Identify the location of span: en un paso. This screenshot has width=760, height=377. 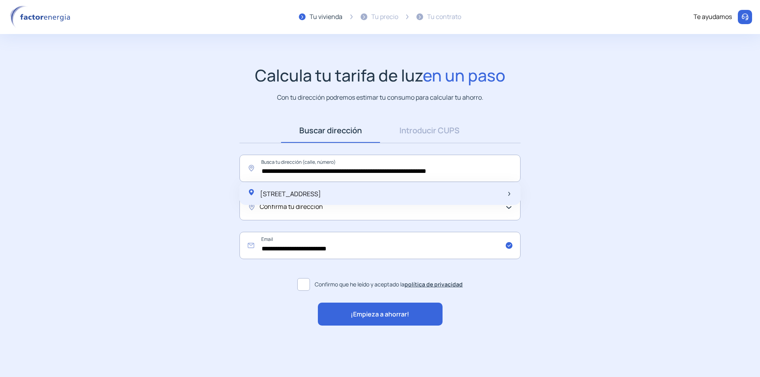
(464, 75).